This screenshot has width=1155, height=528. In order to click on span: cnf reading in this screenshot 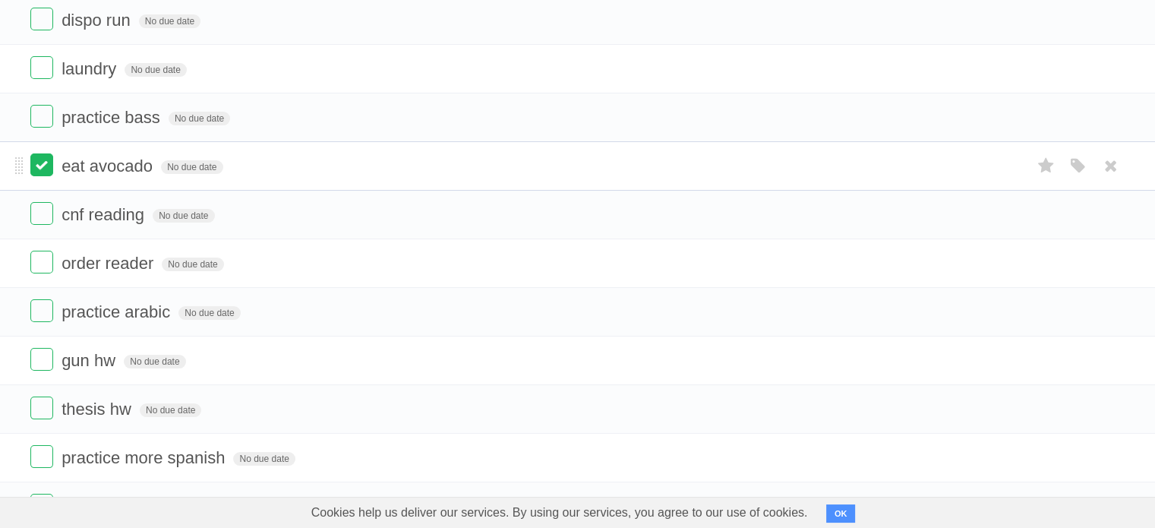, I will do `click(105, 214)`.